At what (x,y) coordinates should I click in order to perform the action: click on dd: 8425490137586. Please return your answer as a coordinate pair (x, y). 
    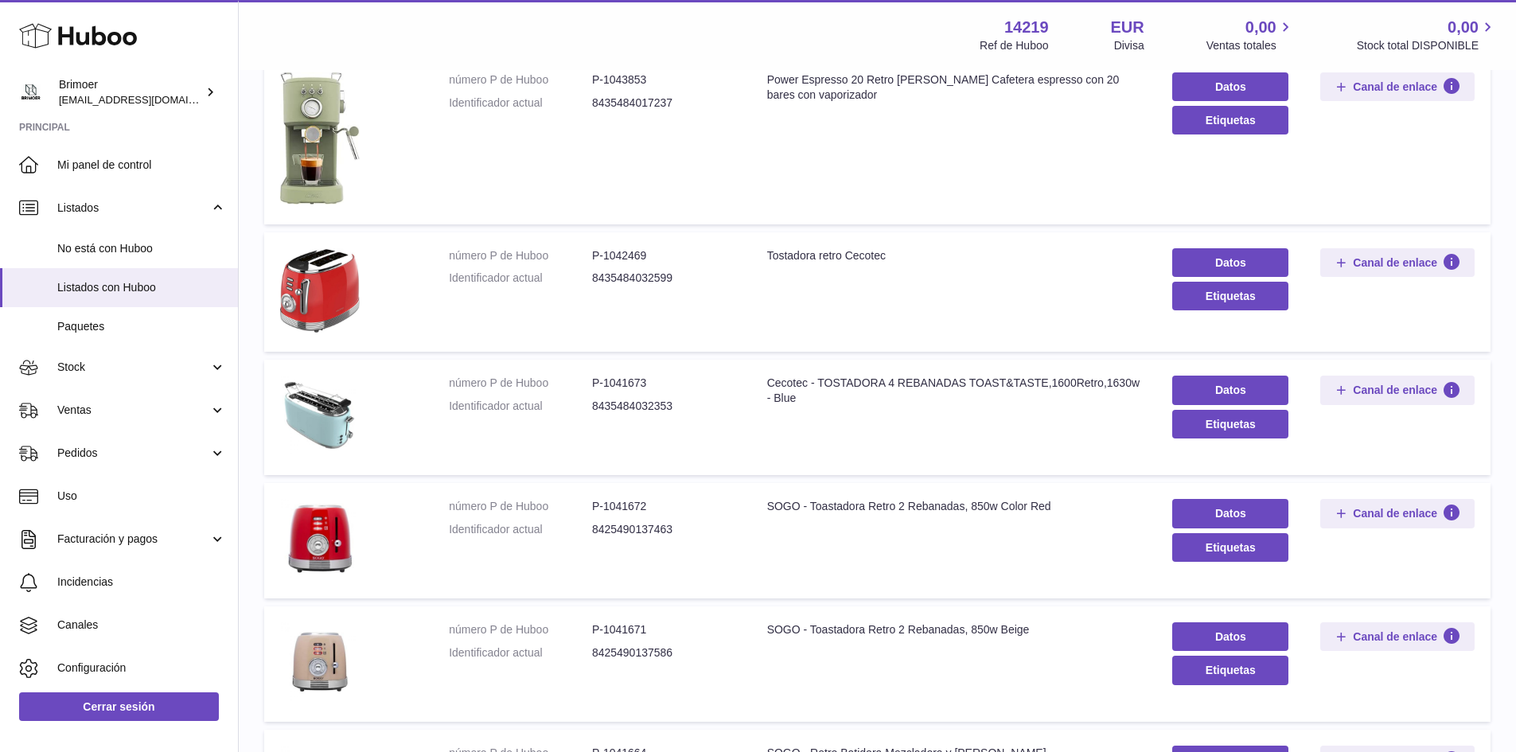
    Looking at the image, I should click on (664, 653).